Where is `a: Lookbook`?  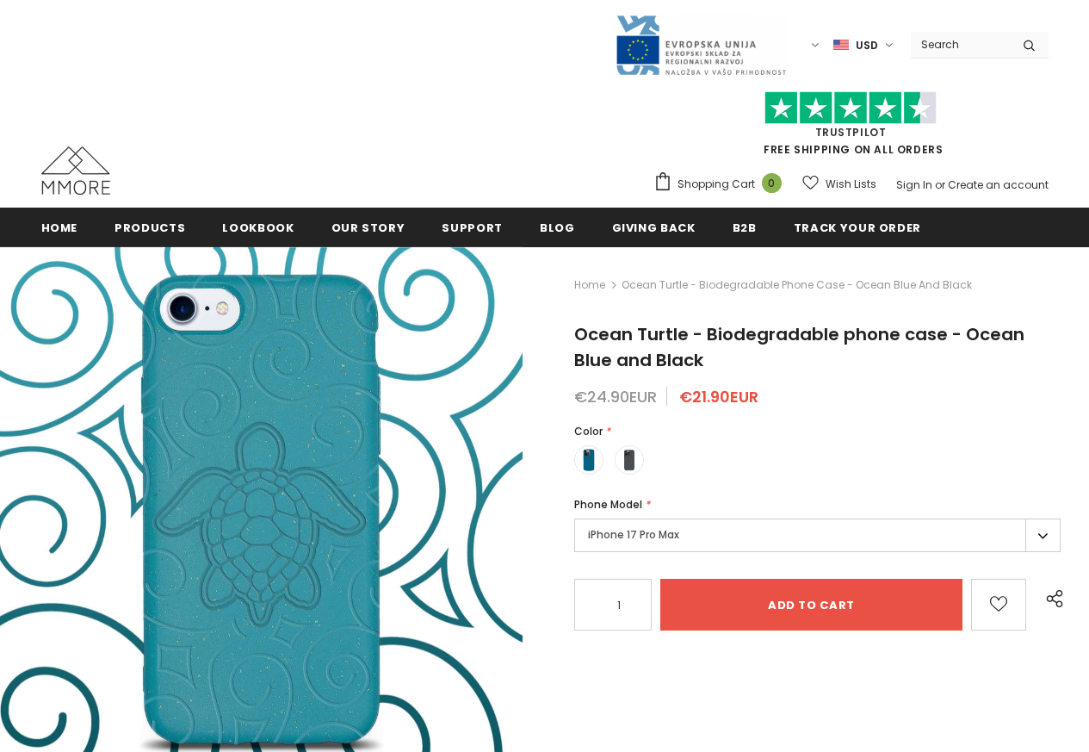 a: Lookbook is located at coordinates (257, 226).